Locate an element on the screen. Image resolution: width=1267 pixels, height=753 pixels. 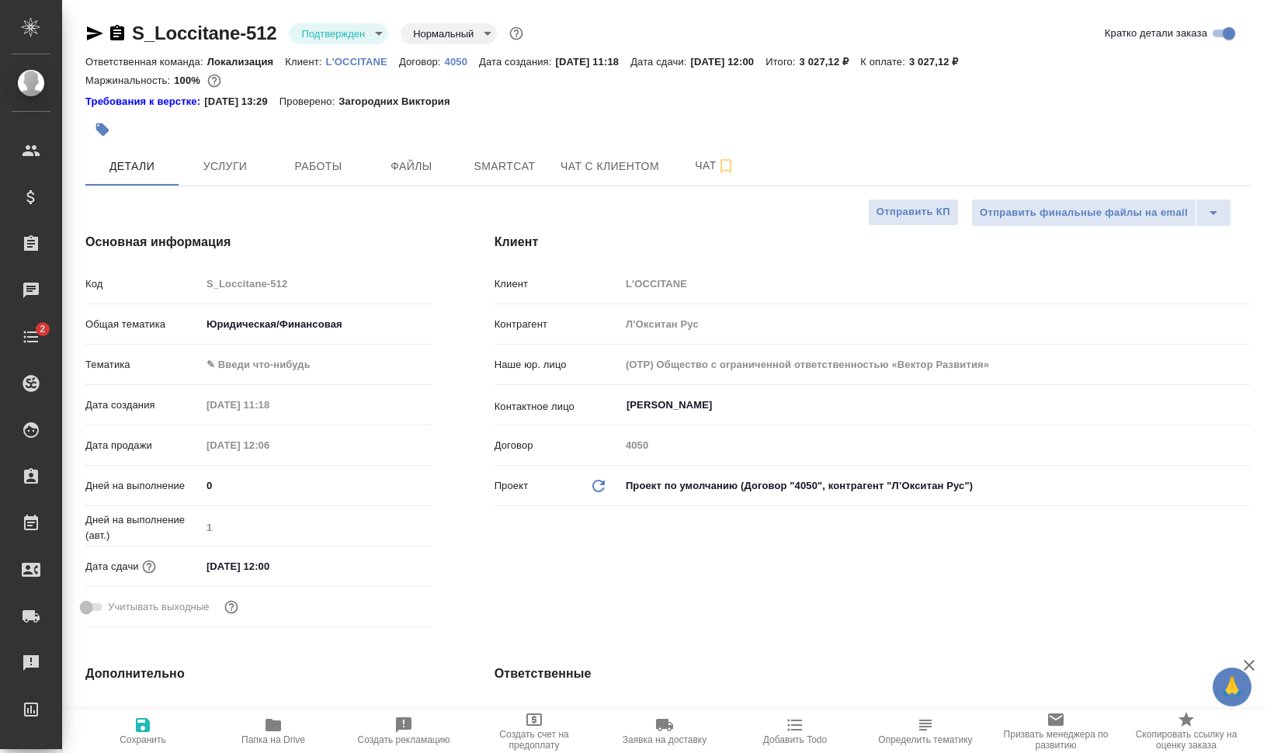
span: Скопировать ссылку на оценку заказа is located at coordinates (1186, 740).